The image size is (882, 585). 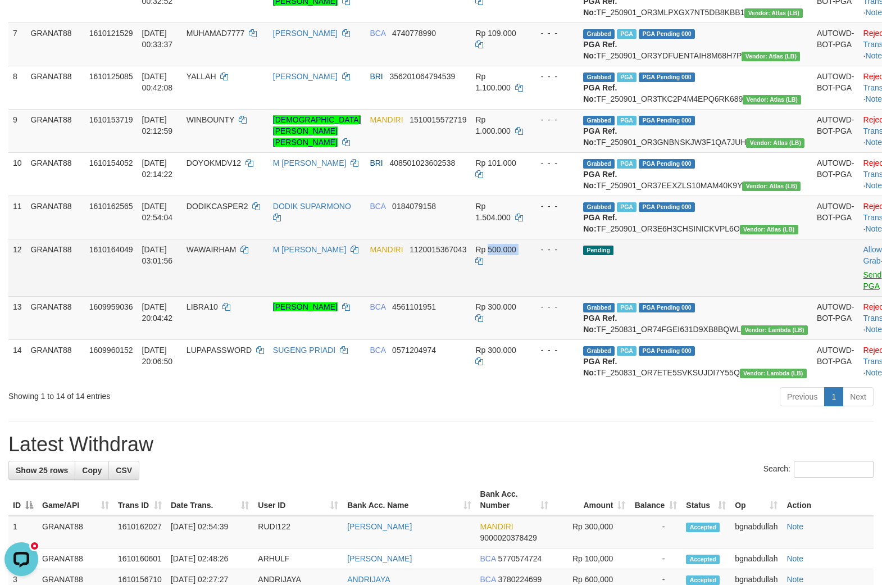 I want to click on span: DOYOKMDV12, so click(x=213, y=163).